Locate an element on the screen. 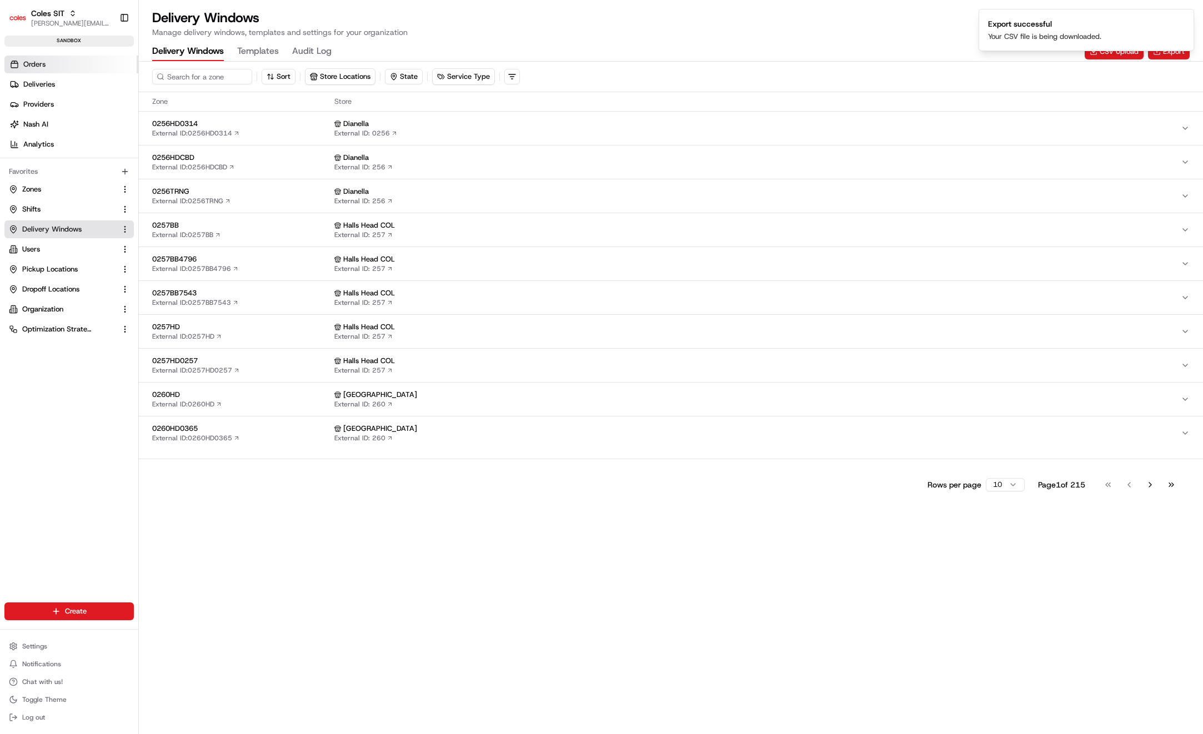  span: Dropoff Locations is located at coordinates (51, 289).